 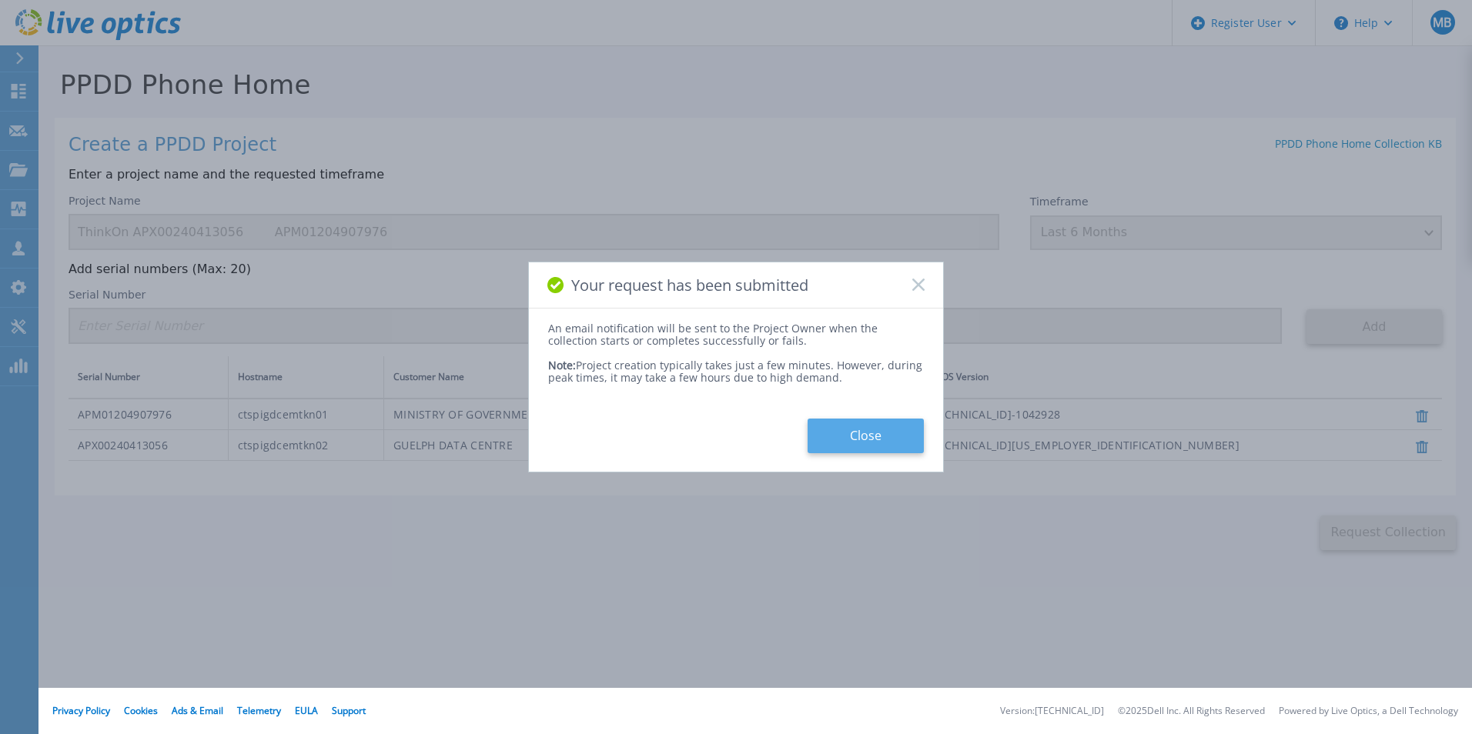 I want to click on span: Your request has been submitted, so click(x=690, y=285).